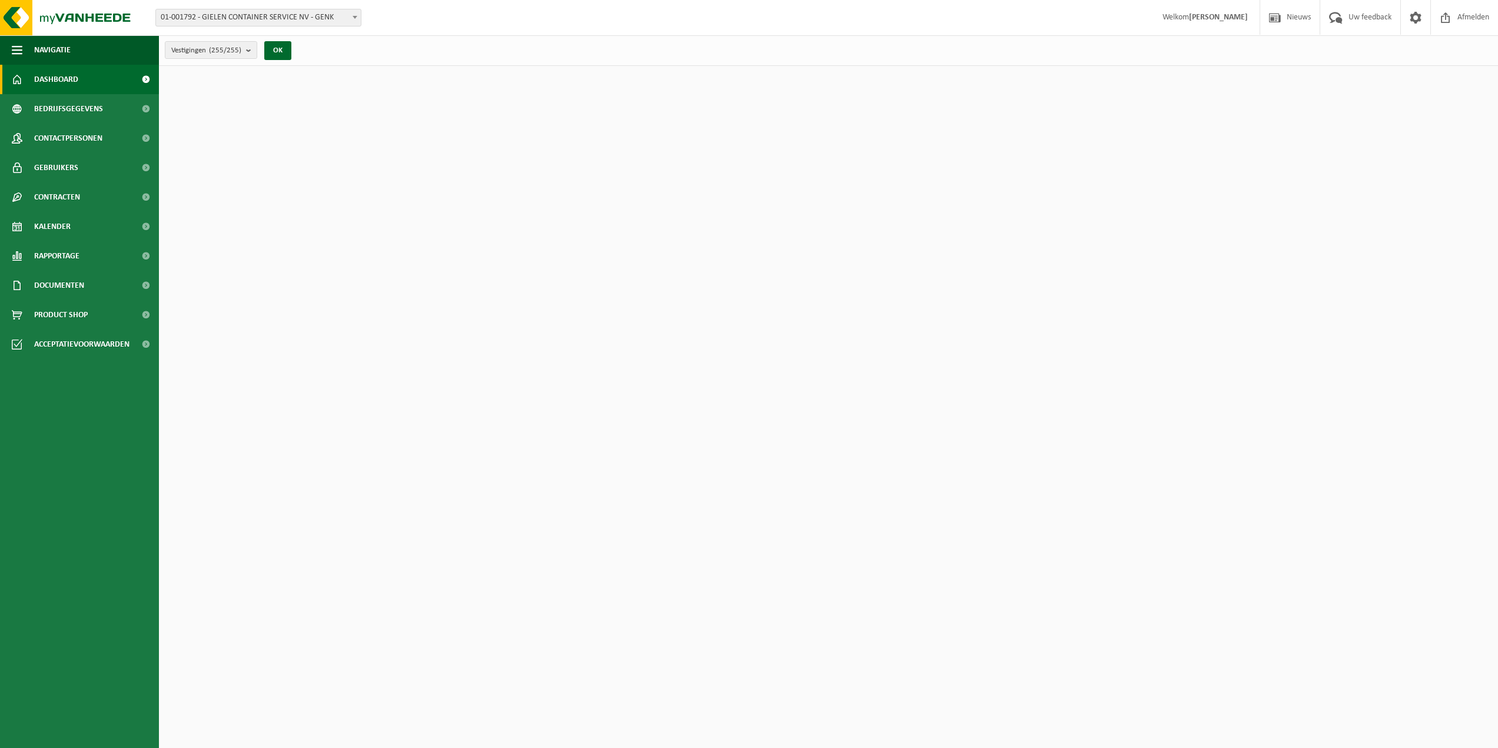  Describe the element at coordinates (57, 256) in the screenshot. I see `span: Rapportage` at that location.